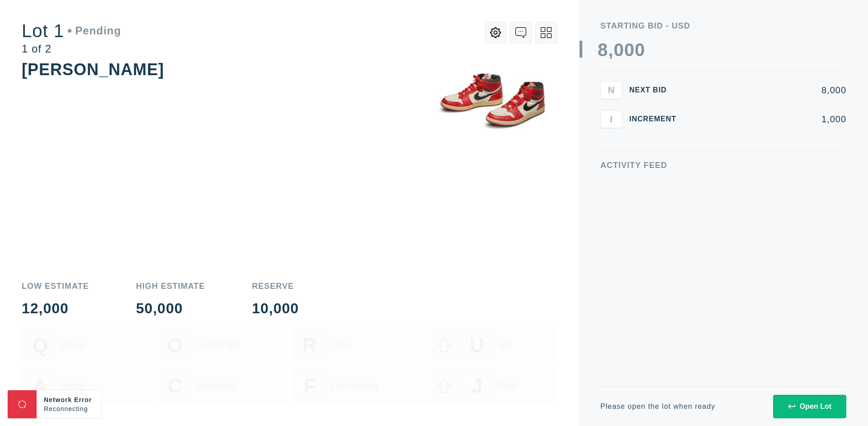 This screenshot has width=868, height=426. Describe the element at coordinates (724, 165) in the screenshot. I see `div: Activity Feed` at that location.